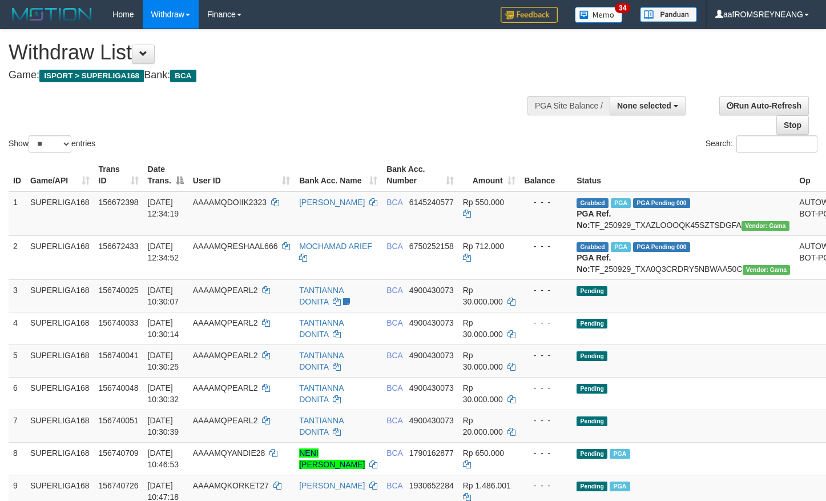 The width and height of the screenshot is (826, 501). What do you see at coordinates (792, 125) in the screenshot?
I see `a: Stop` at bounding box center [792, 125].